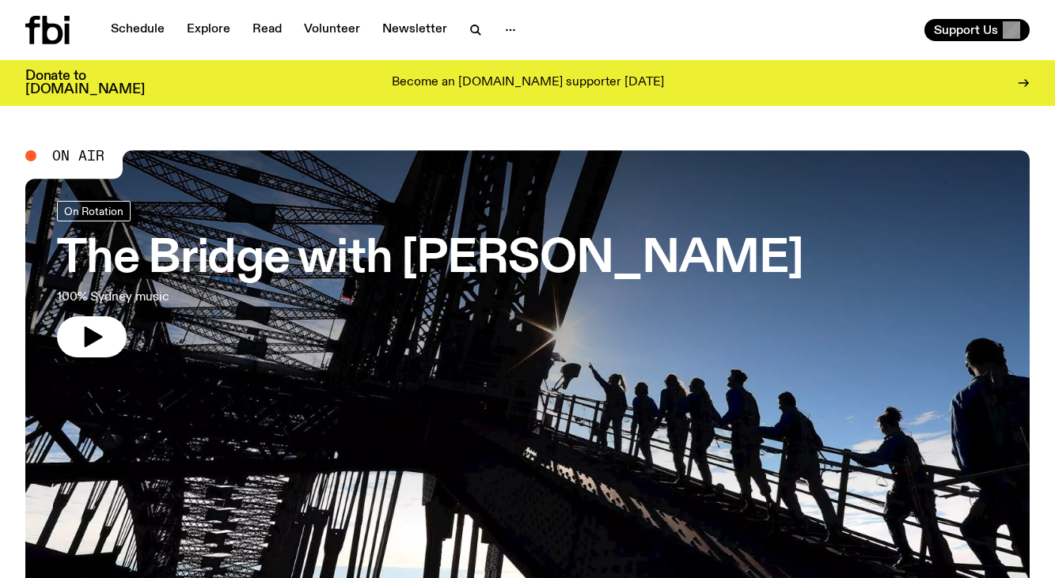 The height and width of the screenshot is (578, 1055). Describe the element at coordinates (415, 30) in the screenshot. I see `a: Newsletter` at that location.